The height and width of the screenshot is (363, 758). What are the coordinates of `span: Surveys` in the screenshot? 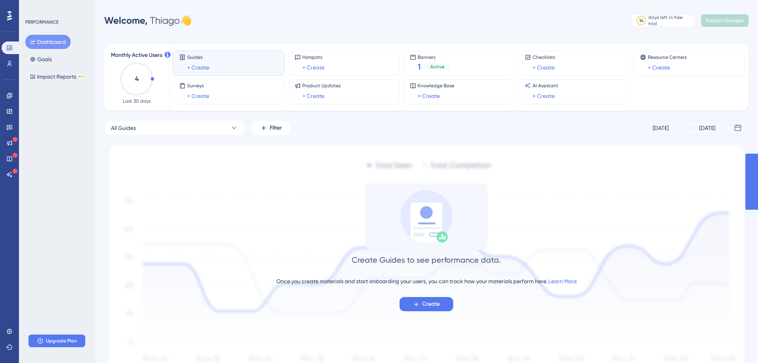 It's located at (198, 86).